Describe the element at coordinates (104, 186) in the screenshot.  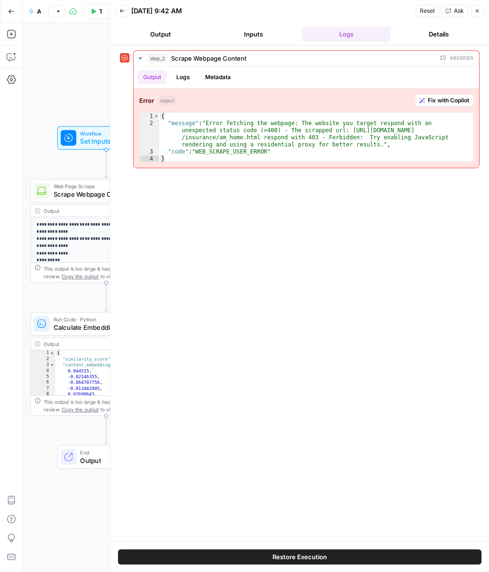
I see `span: Web Page Scrape` at that location.